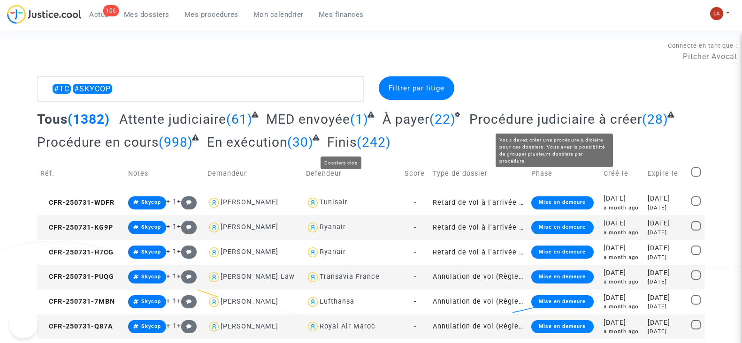 This screenshot has height=343, width=742. I want to click on div: Transavia France, so click(349, 277).